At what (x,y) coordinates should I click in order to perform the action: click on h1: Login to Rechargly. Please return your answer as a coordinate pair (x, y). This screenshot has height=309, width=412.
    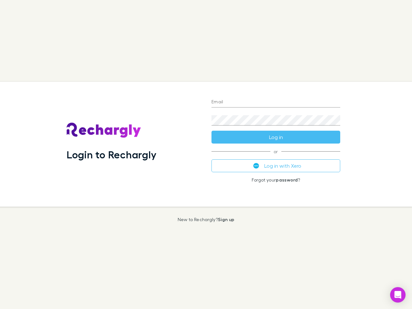
    Looking at the image, I should click on (111, 155).